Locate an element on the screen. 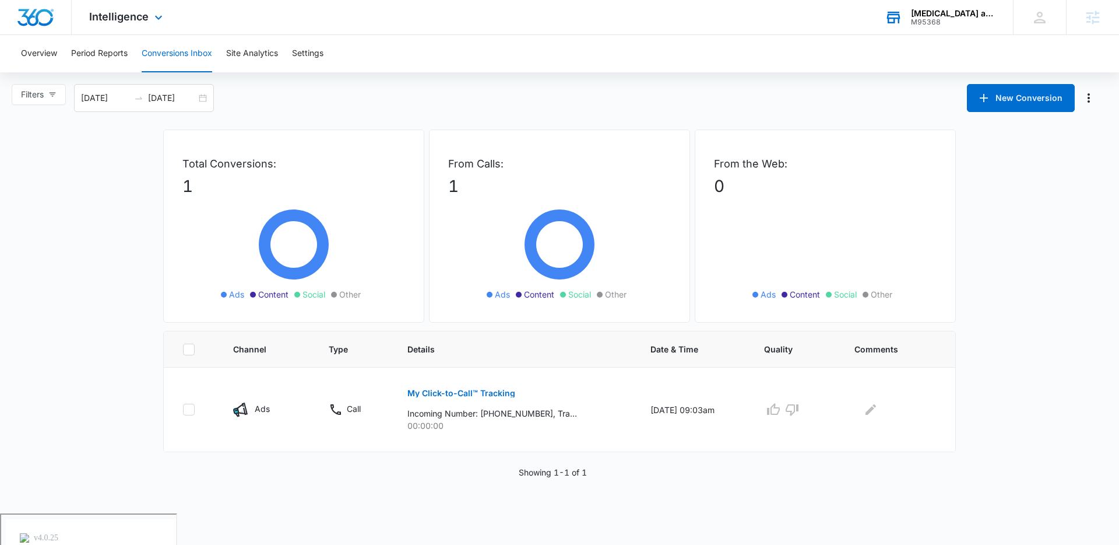 This screenshot has width=1119, height=545. button: New Conversion is located at coordinates (1021, 98).